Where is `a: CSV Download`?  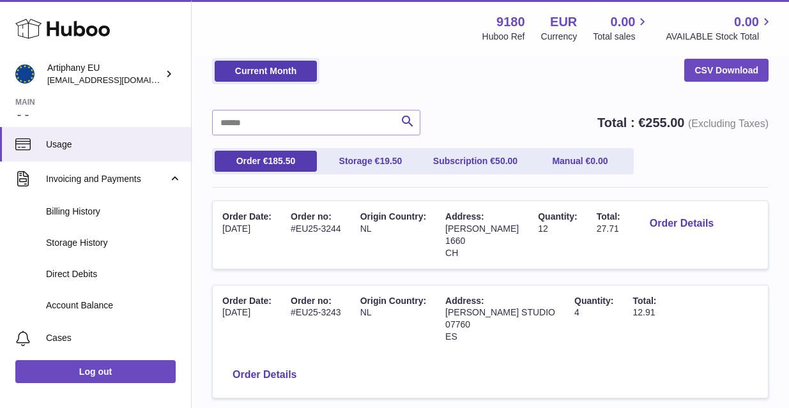
a: CSV Download is located at coordinates (726, 70).